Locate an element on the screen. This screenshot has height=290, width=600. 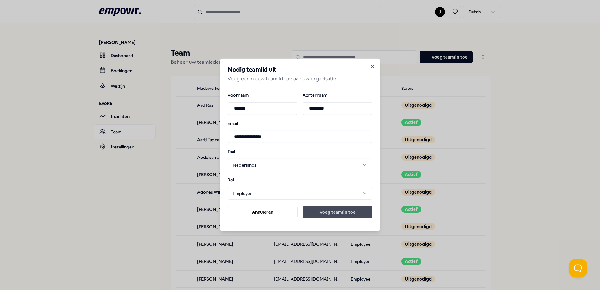
p: Voeg een nieuw teamlid toe aan uw organisatie is located at coordinates (300, 79).